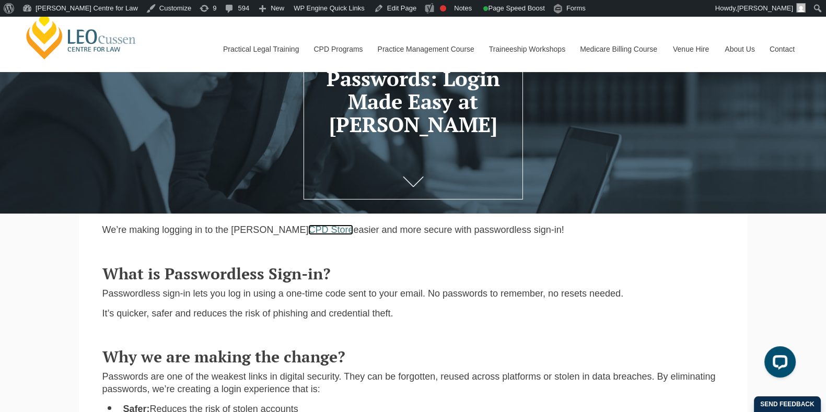  What do you see at coordinates (413, 313) in the screenshot?
I see `p: It’s quicker, safer and reduces the risk of phishing and credential theft.` at bounding box center [413, 313].